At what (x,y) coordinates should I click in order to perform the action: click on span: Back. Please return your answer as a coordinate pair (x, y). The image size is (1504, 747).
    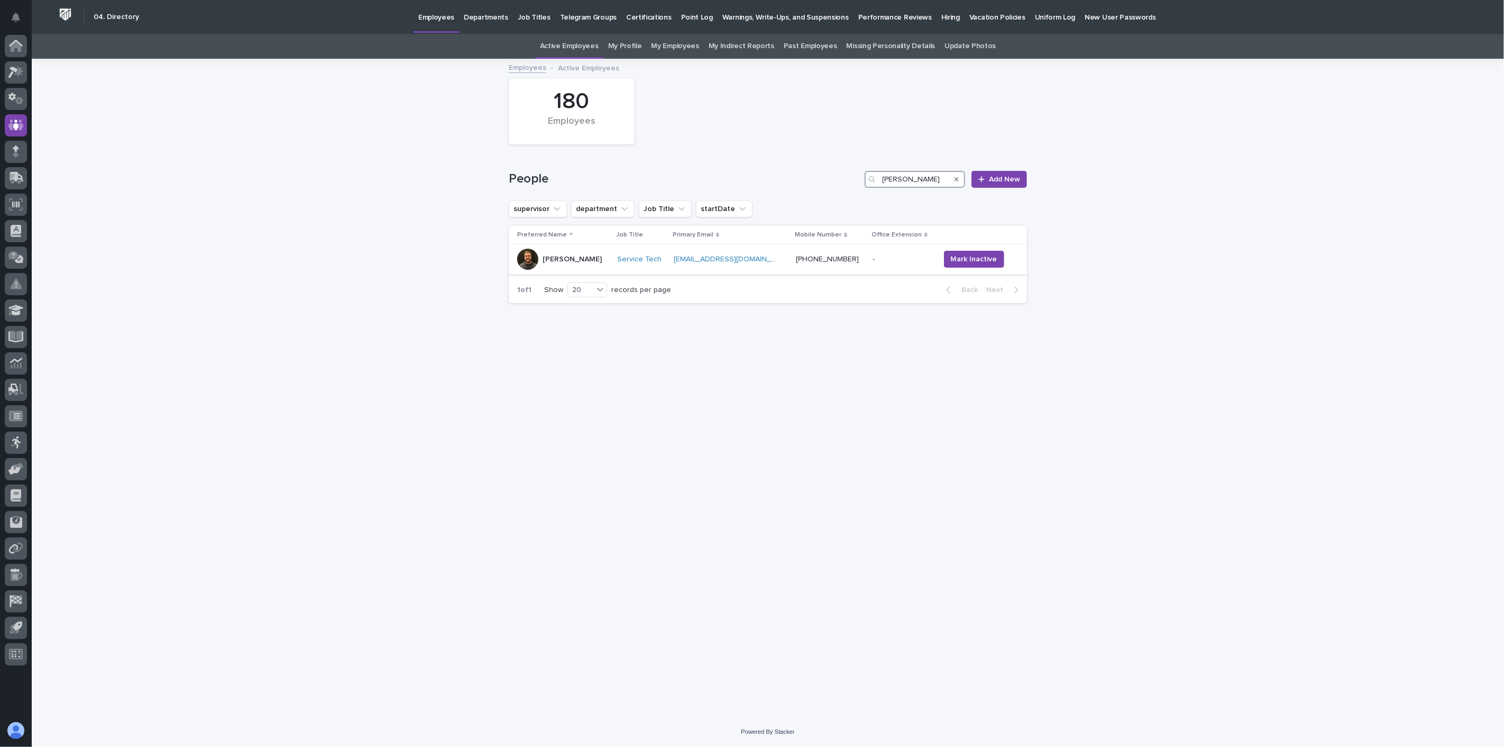
    Looking at the image, I should click on (966, 290).